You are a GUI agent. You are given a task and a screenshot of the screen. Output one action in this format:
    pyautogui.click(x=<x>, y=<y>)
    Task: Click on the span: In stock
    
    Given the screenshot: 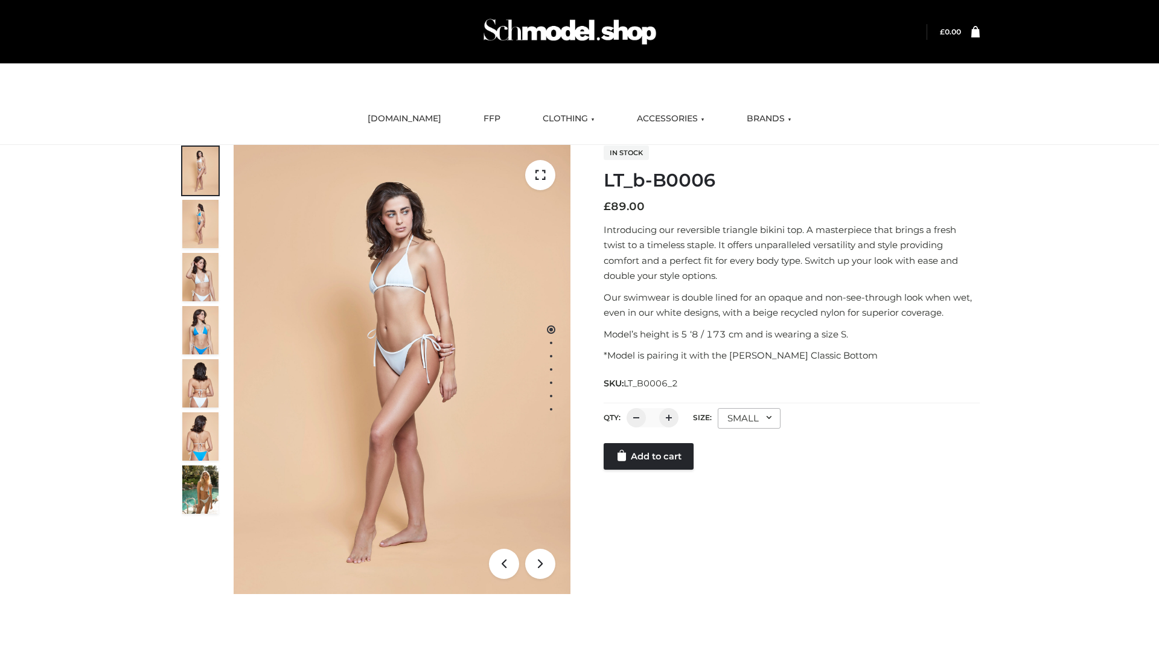 What is the action you would take?
    pyautogui.click(x=626, y=153)
    